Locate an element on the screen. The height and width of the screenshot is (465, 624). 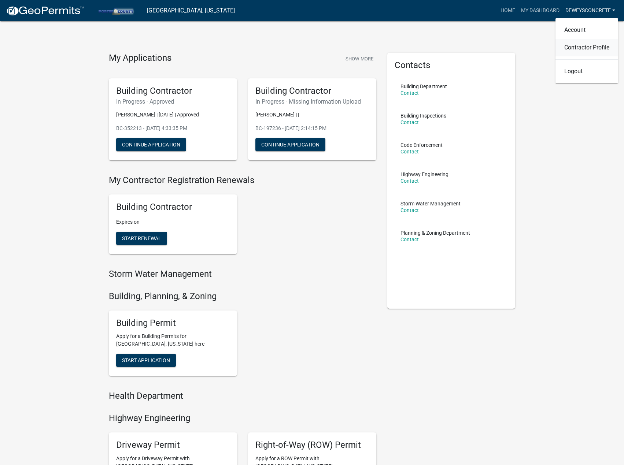
p: Storm Water Management is located at coordinates (431, 204).